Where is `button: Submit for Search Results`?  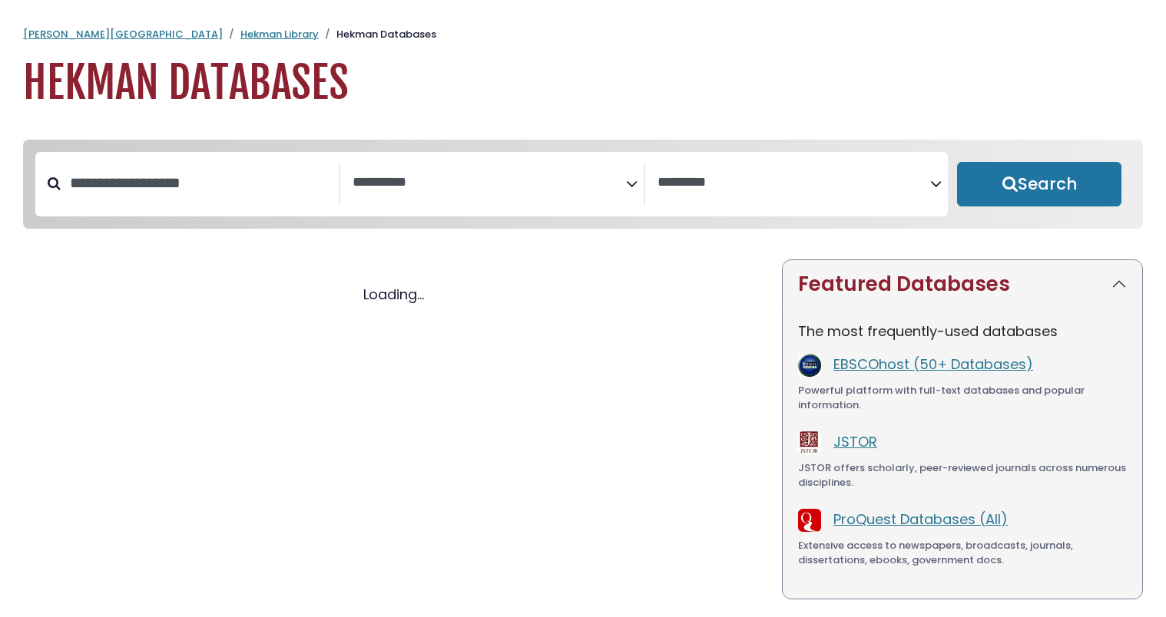 button: Submit for Search Results is located at coordinates (1039, 184).